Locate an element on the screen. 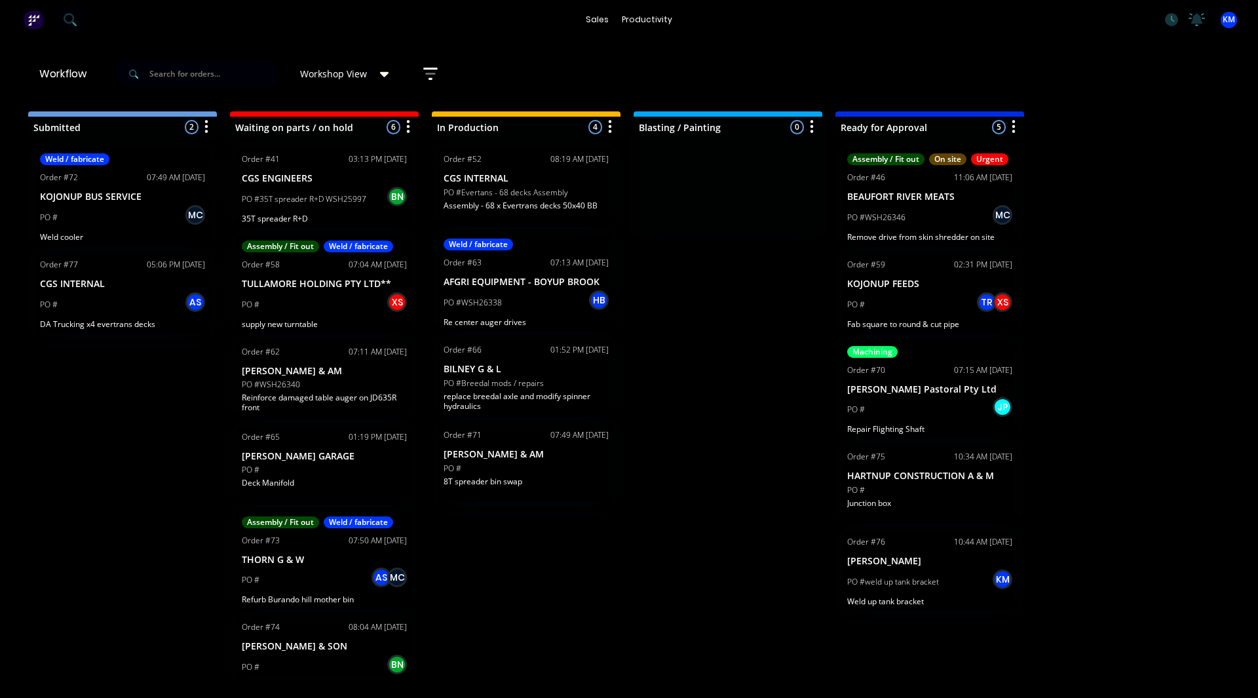 This screenshot has height=698, width=1258. p: Refurb Burando hill mother bin is located at coordinates (324, 599).